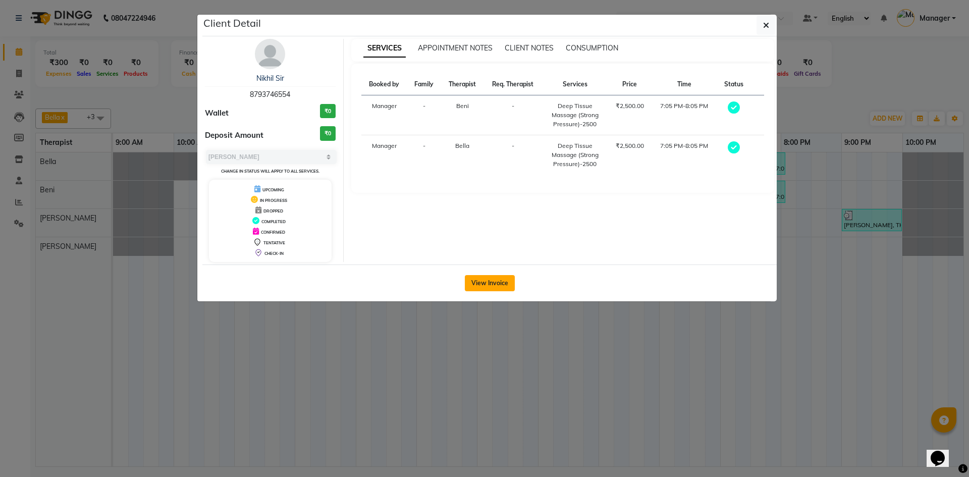  Describe the element at coordinates (529, 48) in the screenshot. I see `span: CLIENT NOTES` at that location.